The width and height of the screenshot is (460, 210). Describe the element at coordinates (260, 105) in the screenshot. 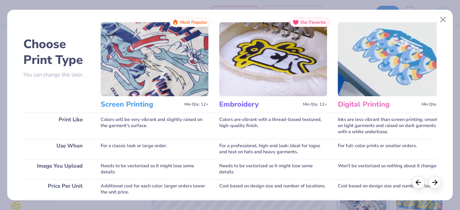

I see `h3: Embroidery` at that location.